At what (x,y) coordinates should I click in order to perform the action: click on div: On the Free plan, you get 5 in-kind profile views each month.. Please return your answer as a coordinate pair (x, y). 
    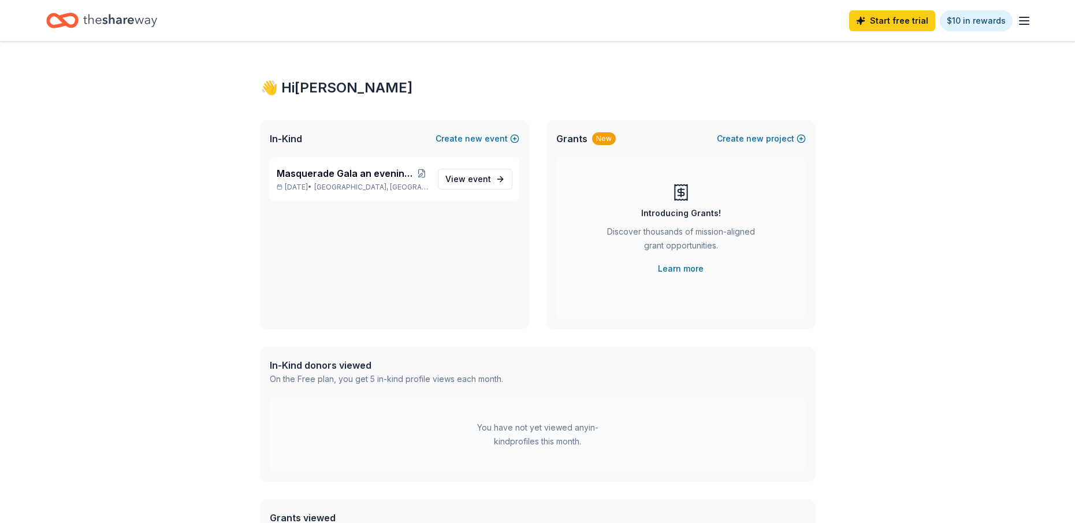
    Looking at the image, I should click on (386, 379).